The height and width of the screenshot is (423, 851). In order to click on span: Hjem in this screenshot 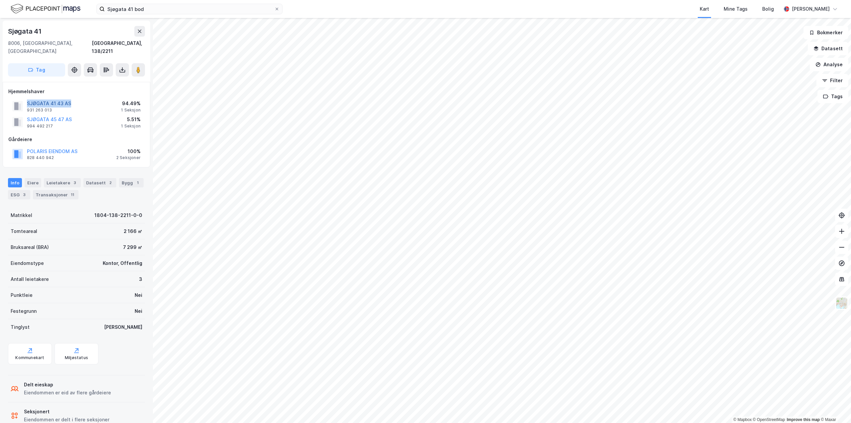, I will do `click(22, 226)`.